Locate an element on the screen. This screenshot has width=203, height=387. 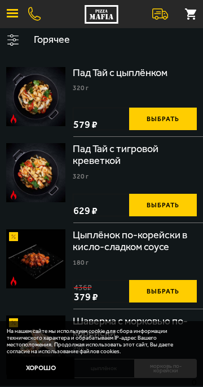
span: 629 ₽ is located at coordinates (85, 210).